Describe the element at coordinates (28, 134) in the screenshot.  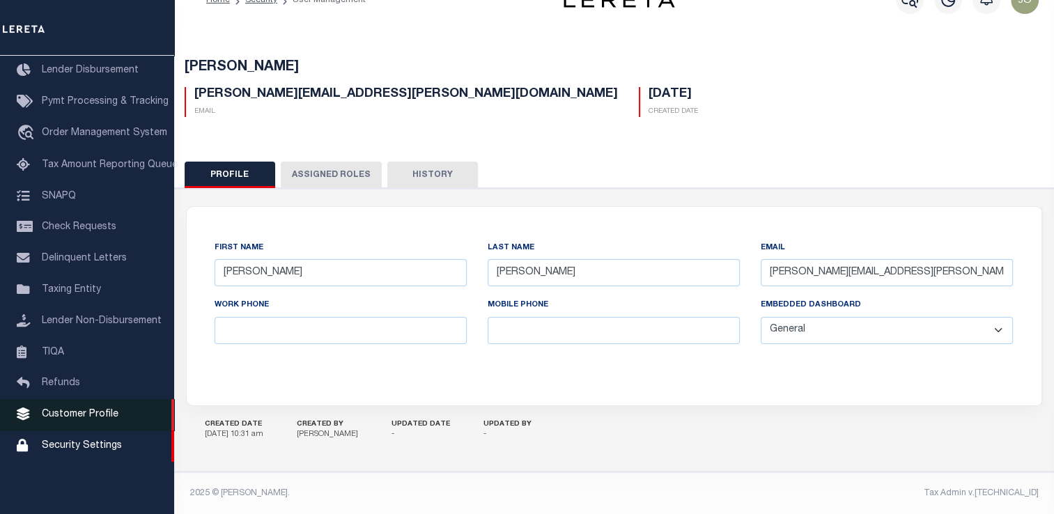
I see `i: travel_explore` at that location.